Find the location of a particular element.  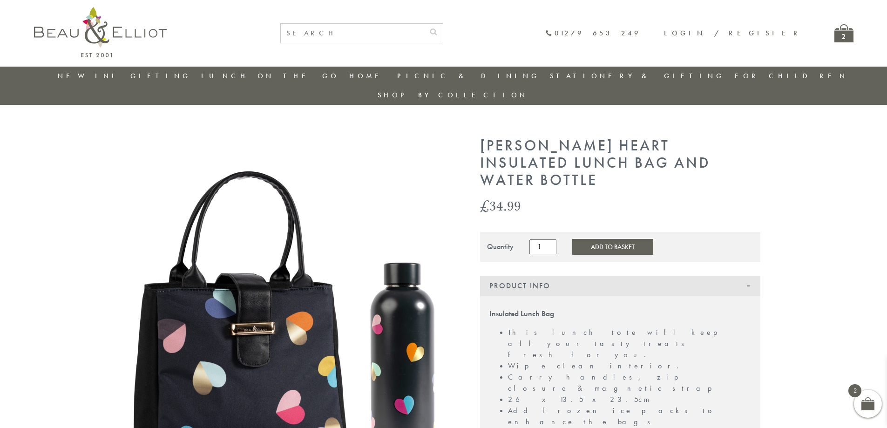

a: Shop by collection is located at coordinates (453, 95).